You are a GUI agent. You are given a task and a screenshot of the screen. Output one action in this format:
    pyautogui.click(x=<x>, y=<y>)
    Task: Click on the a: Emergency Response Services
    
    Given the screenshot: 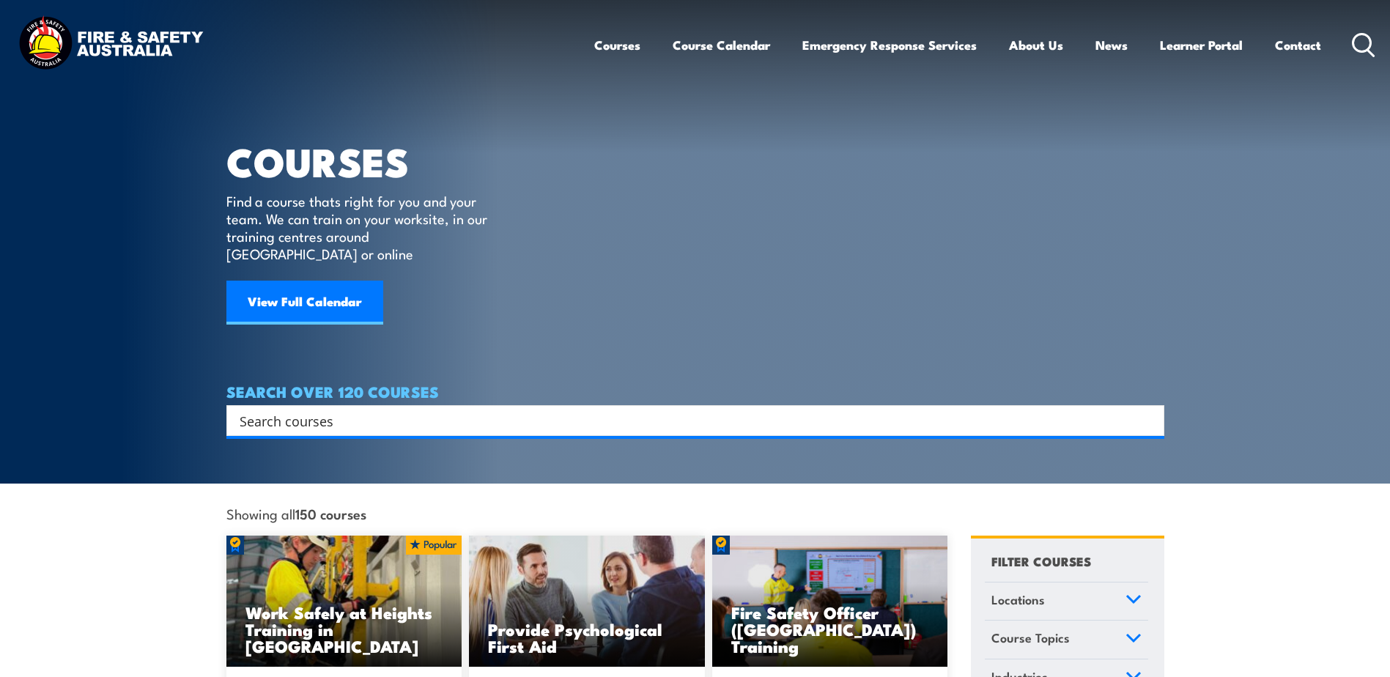 What is the action you would take?
    pyautogui.click(x=890, y=45)
    